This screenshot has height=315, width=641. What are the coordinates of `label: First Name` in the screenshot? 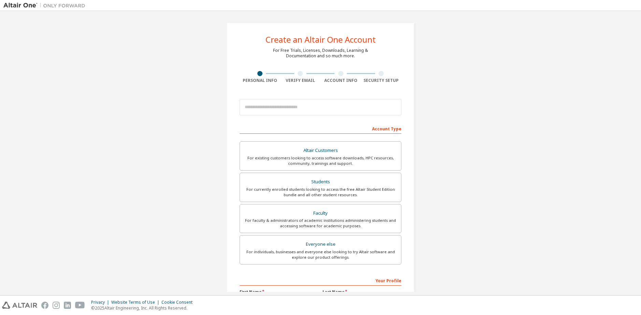 It's located at (279, 292).